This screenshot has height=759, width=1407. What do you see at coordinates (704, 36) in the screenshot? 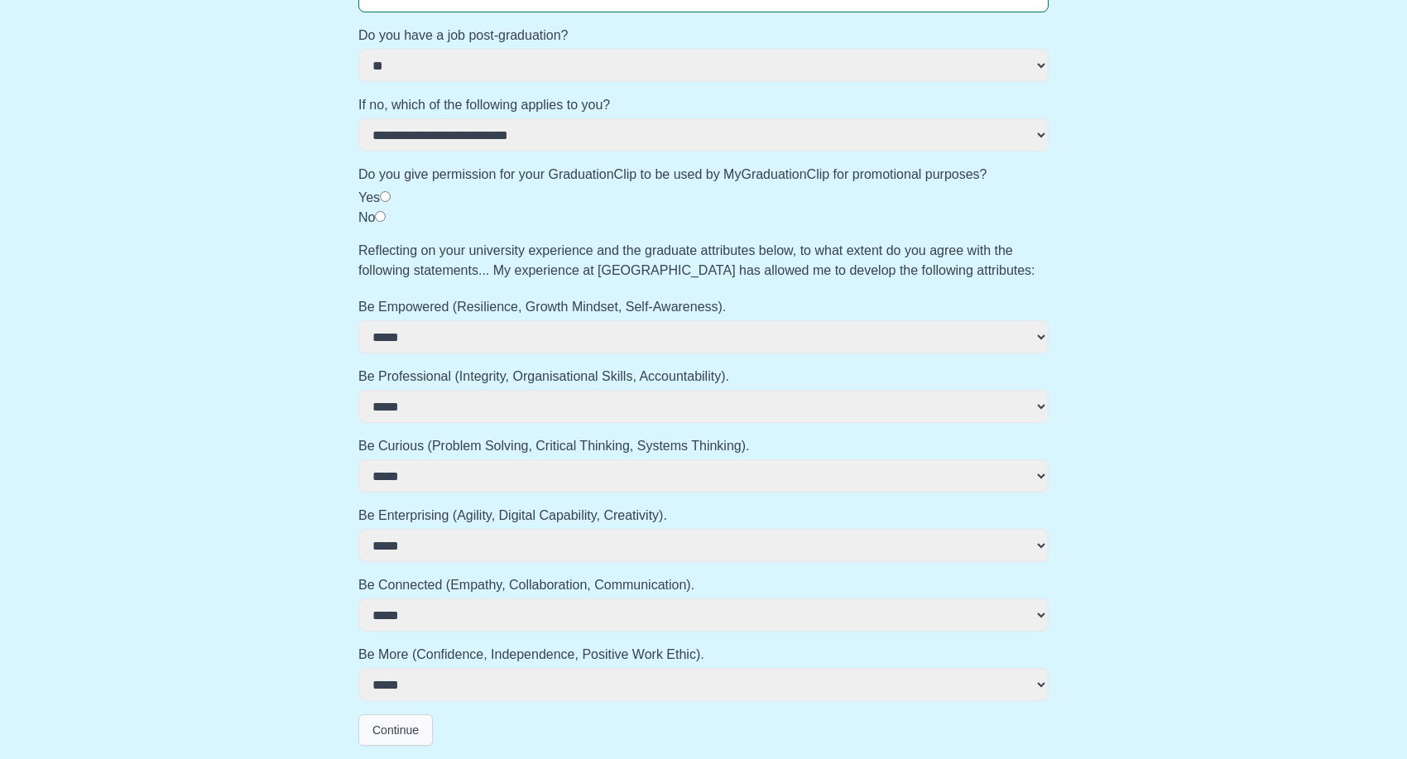
I see `label: Do you have a job post-graduation?` at bounding box center [704, 36].